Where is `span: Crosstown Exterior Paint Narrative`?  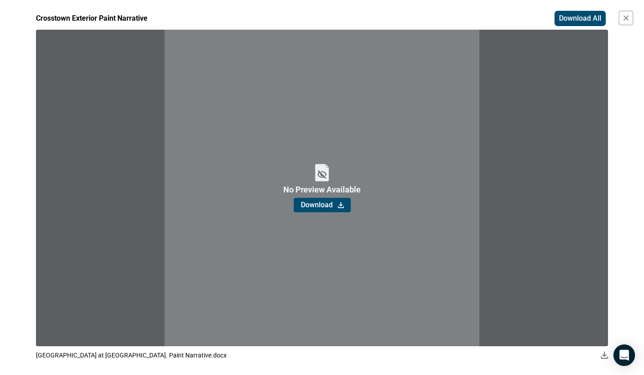 span: Crosstown Exterior Paint Narrative is located at coordinates (92, 18).